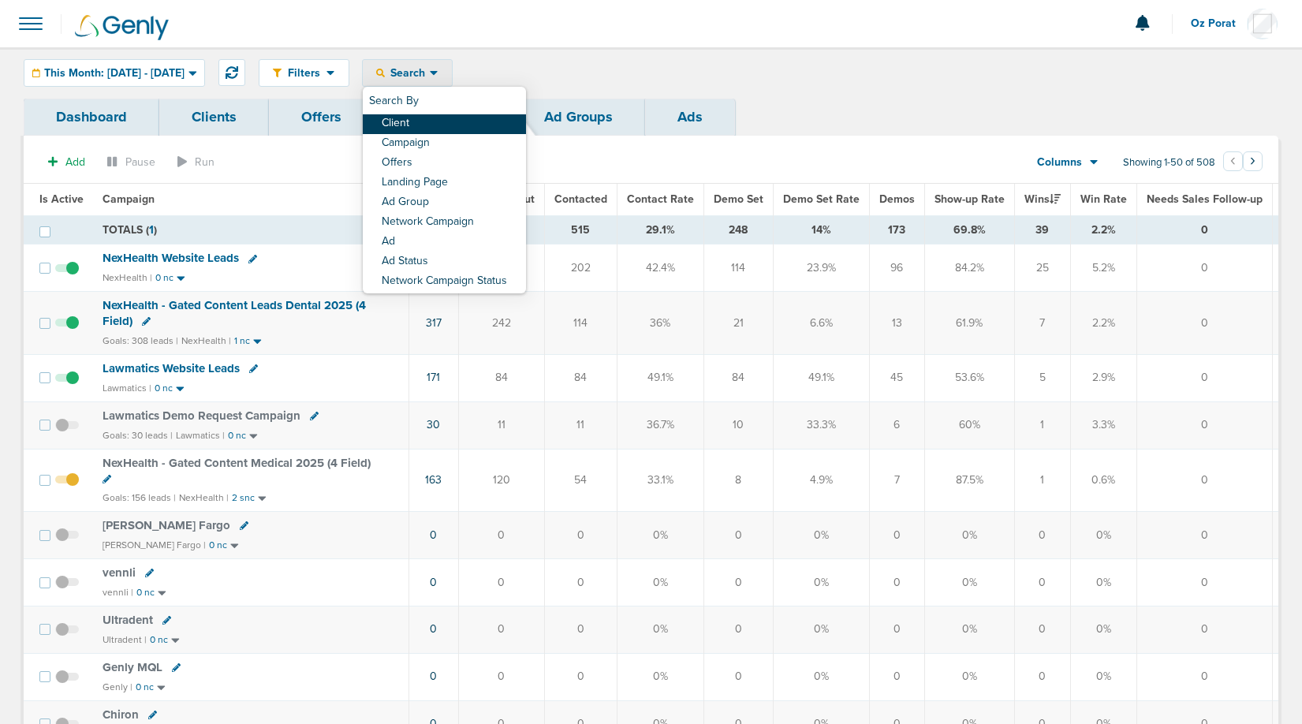 The image size is (1302, 724). Describe the element at coordinates (444, 144) in the screenshot. I see `a: Campaign` at that location.